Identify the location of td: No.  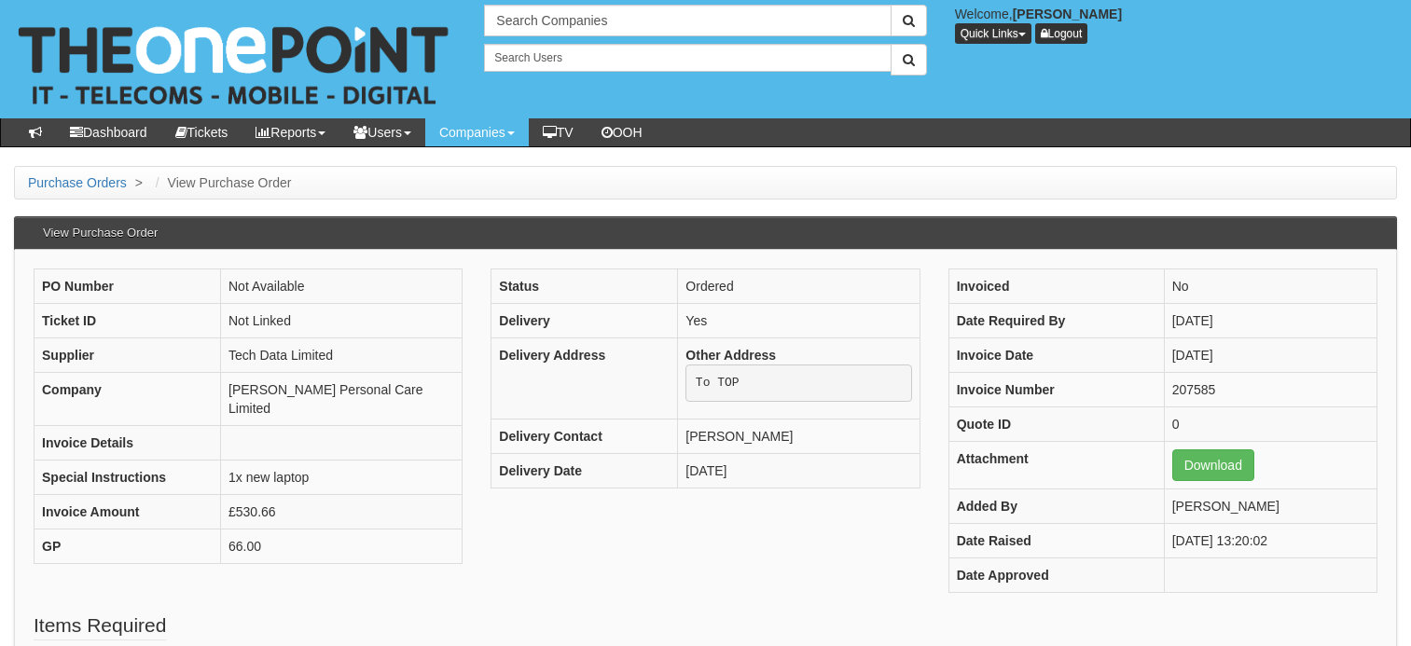
(1270, 286).